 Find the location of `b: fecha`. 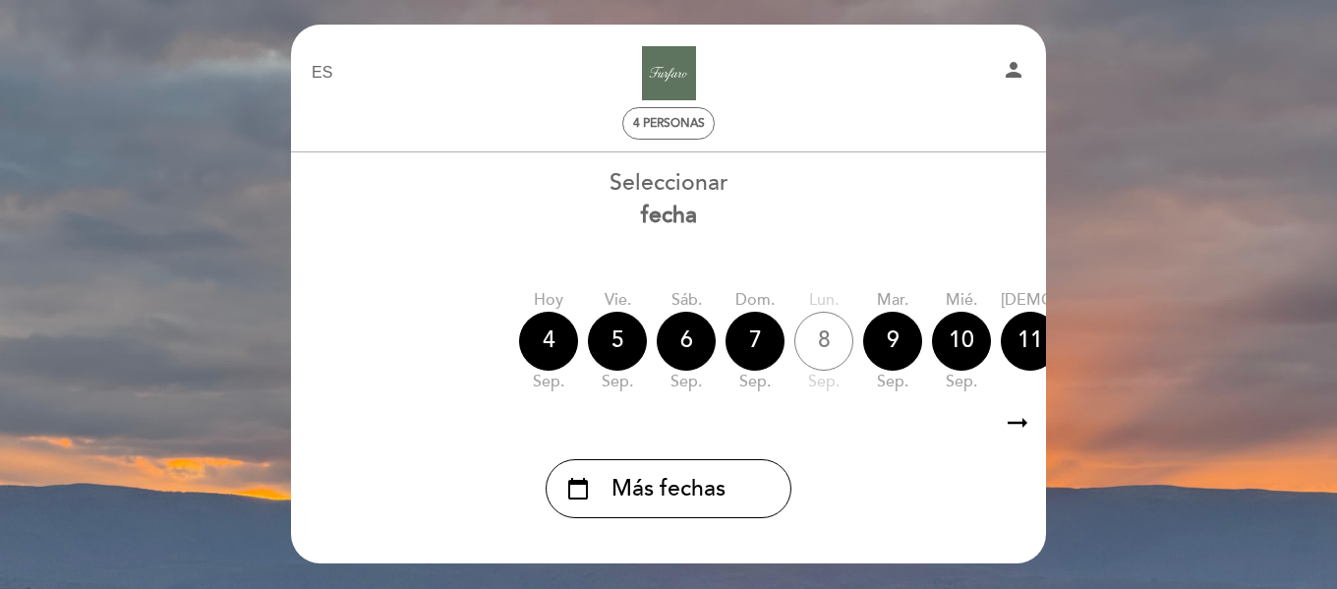

b: fecha is located at coordinates (668, 215).